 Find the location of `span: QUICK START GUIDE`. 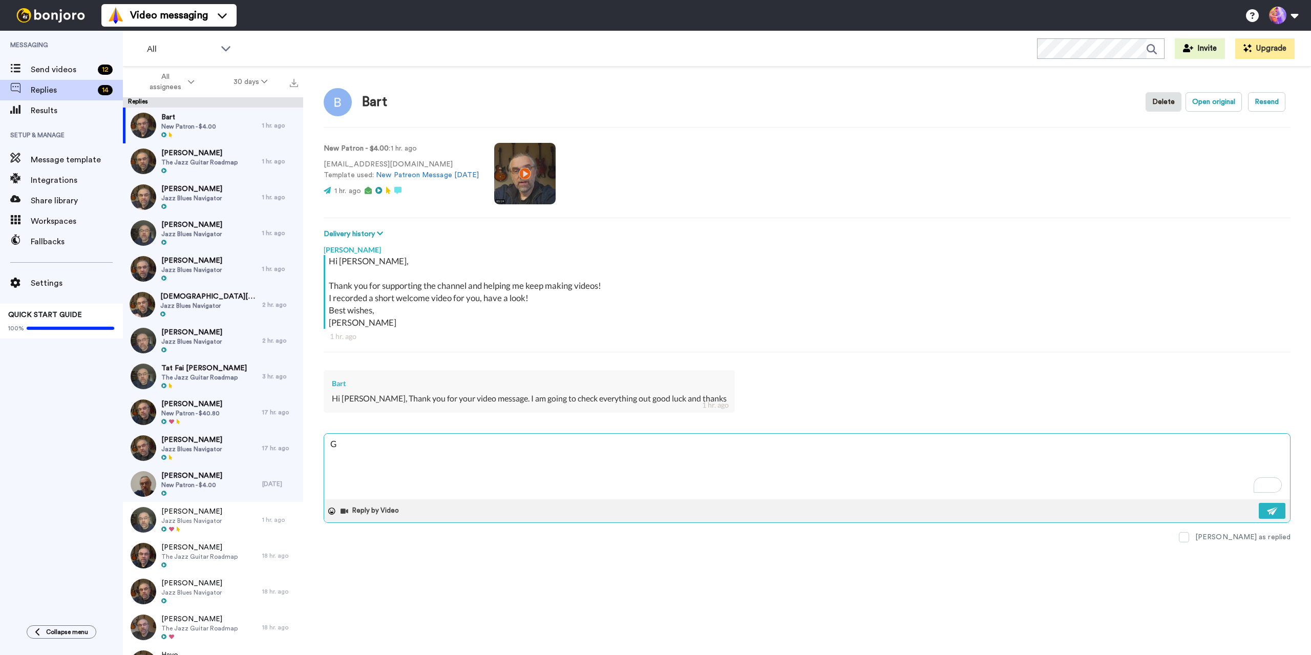

span: QUICK START GUIDE is located at coordinates (45, 315).